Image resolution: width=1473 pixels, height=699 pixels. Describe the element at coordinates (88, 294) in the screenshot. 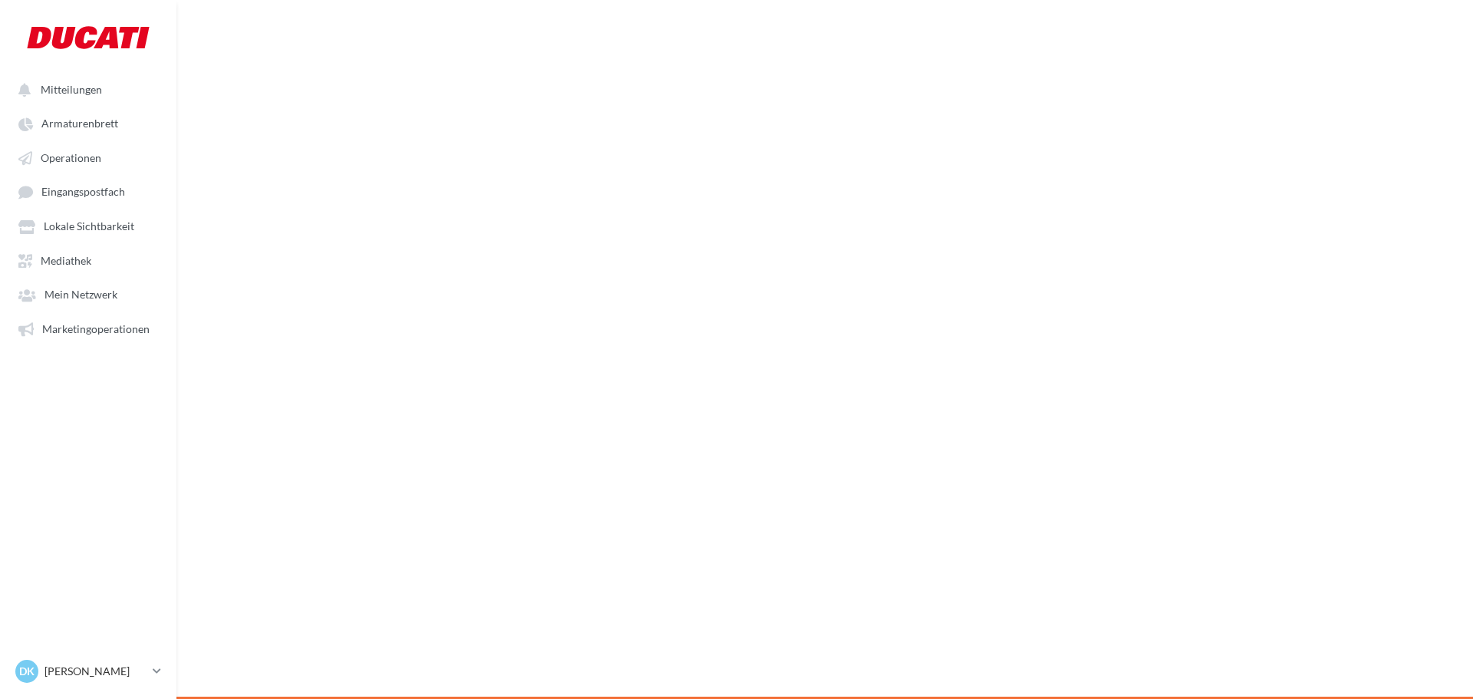

I see `a: Mein Netzwerk` at that location.